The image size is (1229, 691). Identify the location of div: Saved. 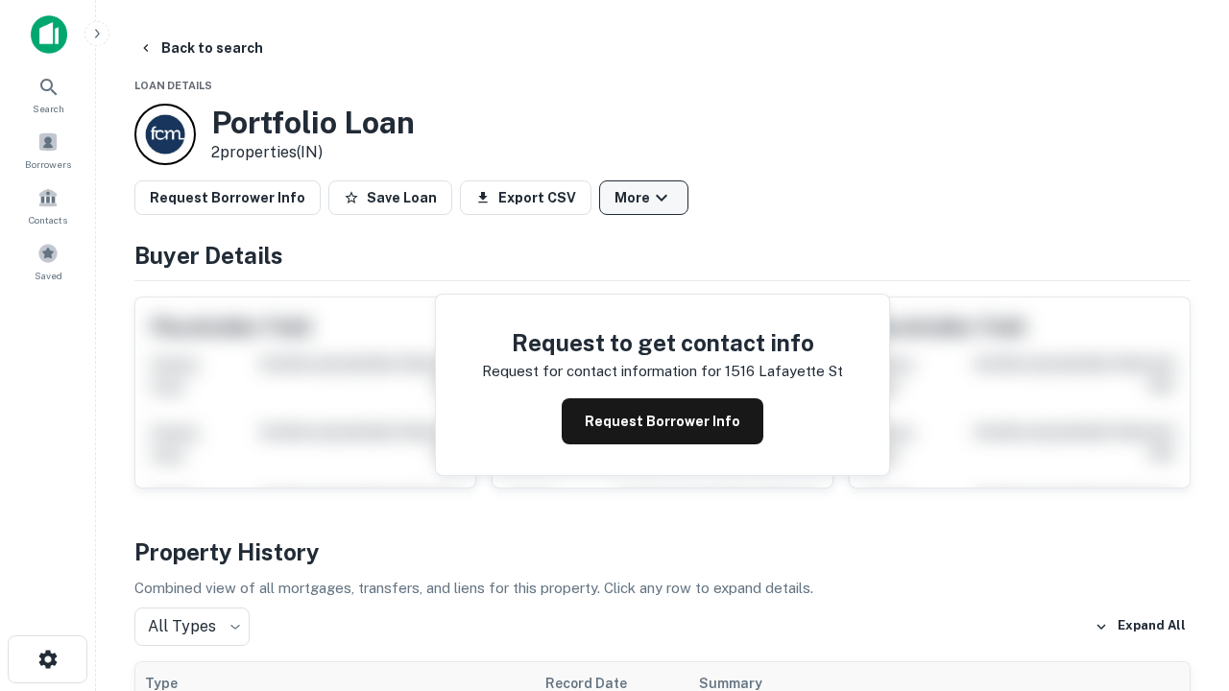
(48, 261).